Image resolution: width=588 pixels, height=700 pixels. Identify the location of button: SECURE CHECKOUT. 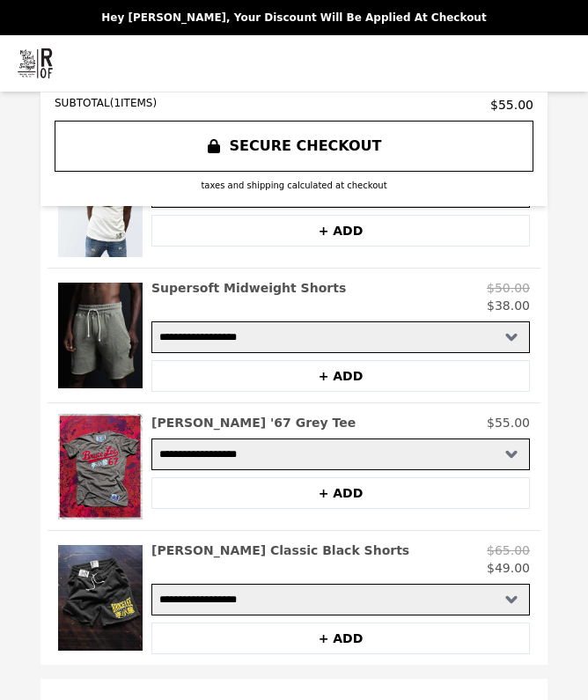
(294, 146).